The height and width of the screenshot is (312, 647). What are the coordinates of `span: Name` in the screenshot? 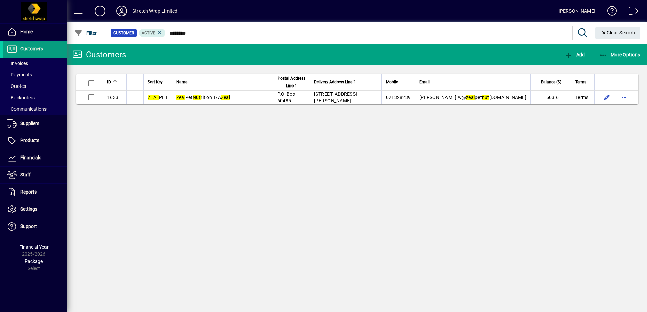 It's located at (182, 82).